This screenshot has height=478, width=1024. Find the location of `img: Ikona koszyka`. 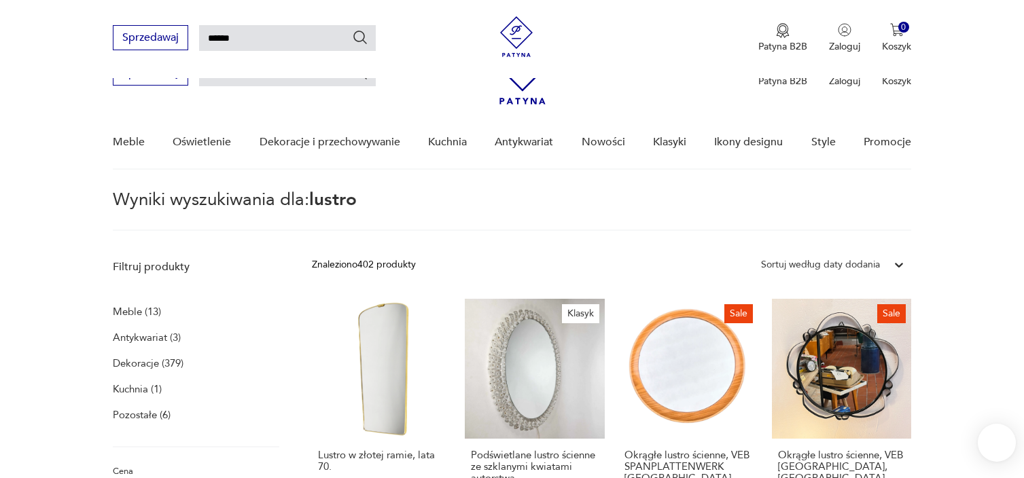

img: Ikona koszyka is located at coordinates (897, 30).